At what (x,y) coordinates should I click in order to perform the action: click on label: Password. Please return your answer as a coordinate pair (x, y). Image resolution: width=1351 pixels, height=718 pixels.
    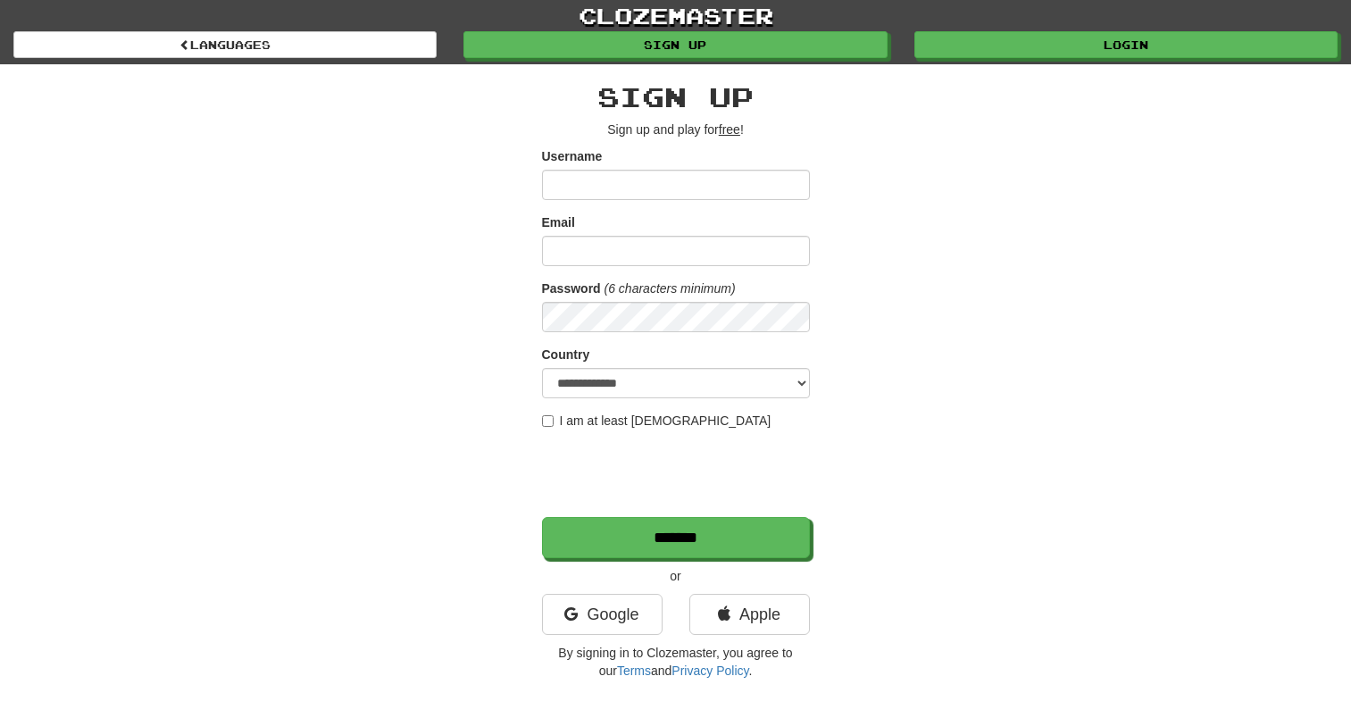
    Looking at the image, I should click on (571, 288).